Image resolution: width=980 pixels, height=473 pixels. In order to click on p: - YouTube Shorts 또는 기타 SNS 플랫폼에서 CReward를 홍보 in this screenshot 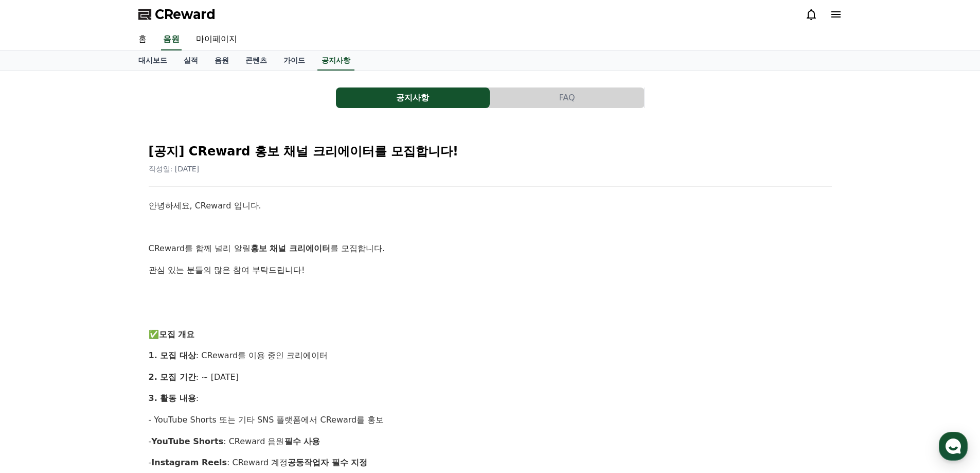, I will do `click(490, 420)`.